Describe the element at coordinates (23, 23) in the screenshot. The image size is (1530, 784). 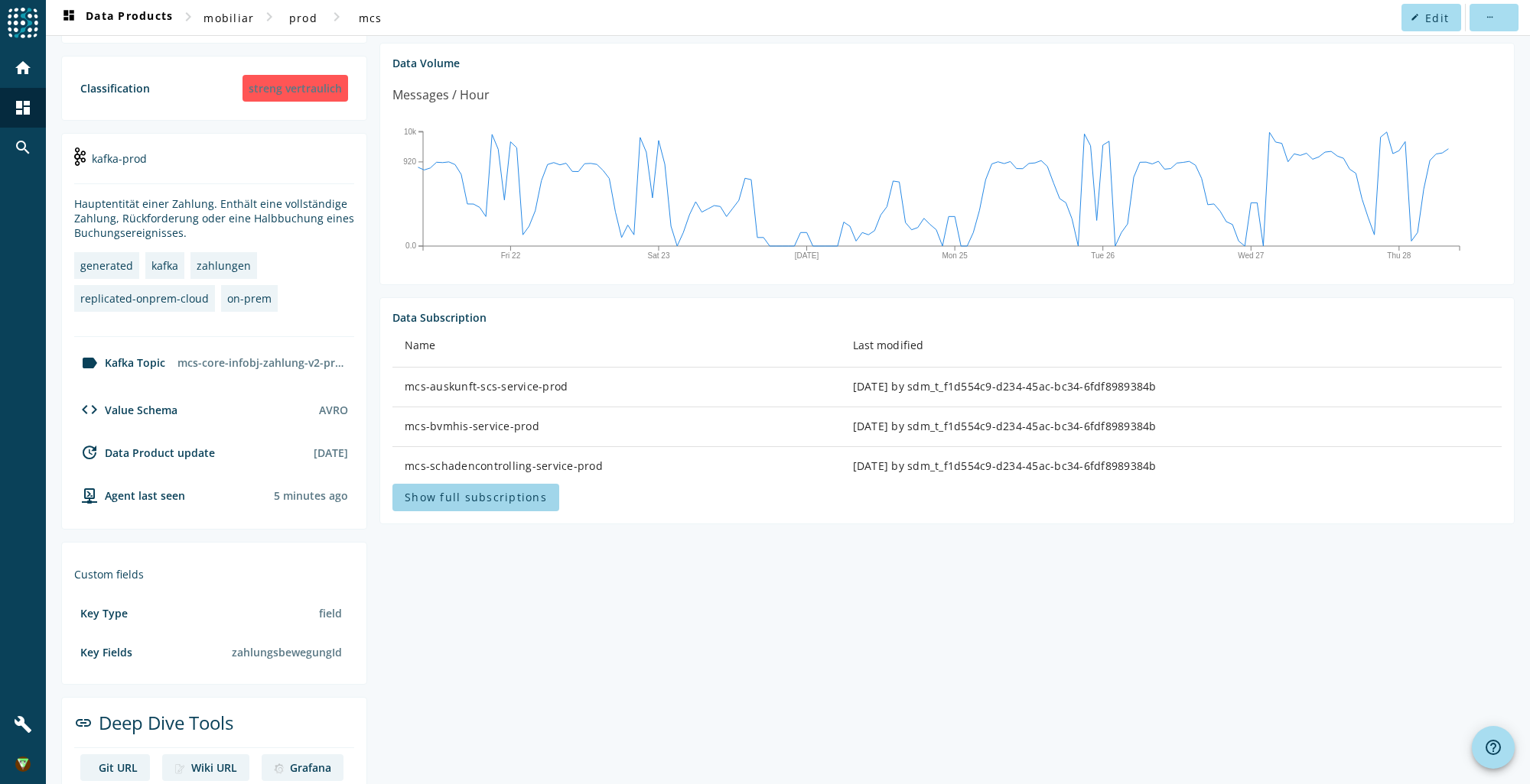
I see `img: spoud-logo.svg` at that location.